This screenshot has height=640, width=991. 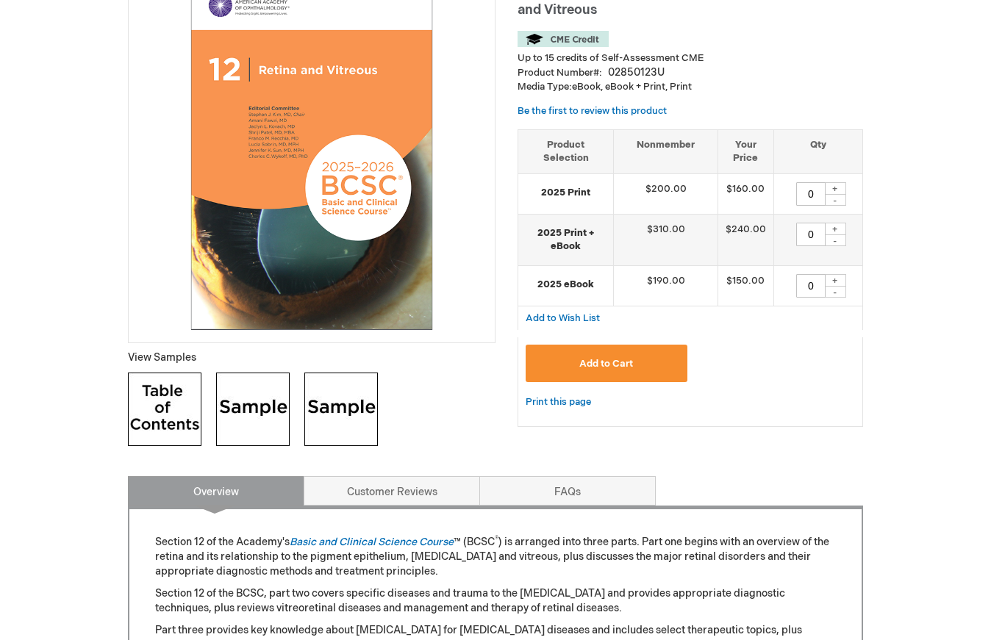 I want to click on span: Add to Wish List, so click(x=562, y=318).